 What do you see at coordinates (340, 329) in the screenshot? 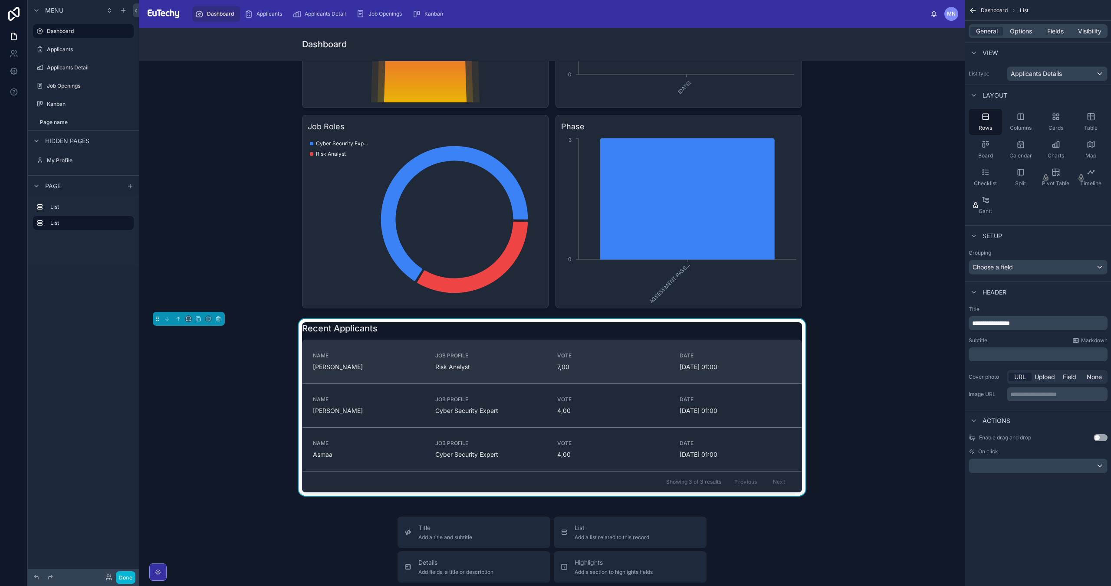
I see `h1: Recent Applicants` at bounding box center [340, 329].